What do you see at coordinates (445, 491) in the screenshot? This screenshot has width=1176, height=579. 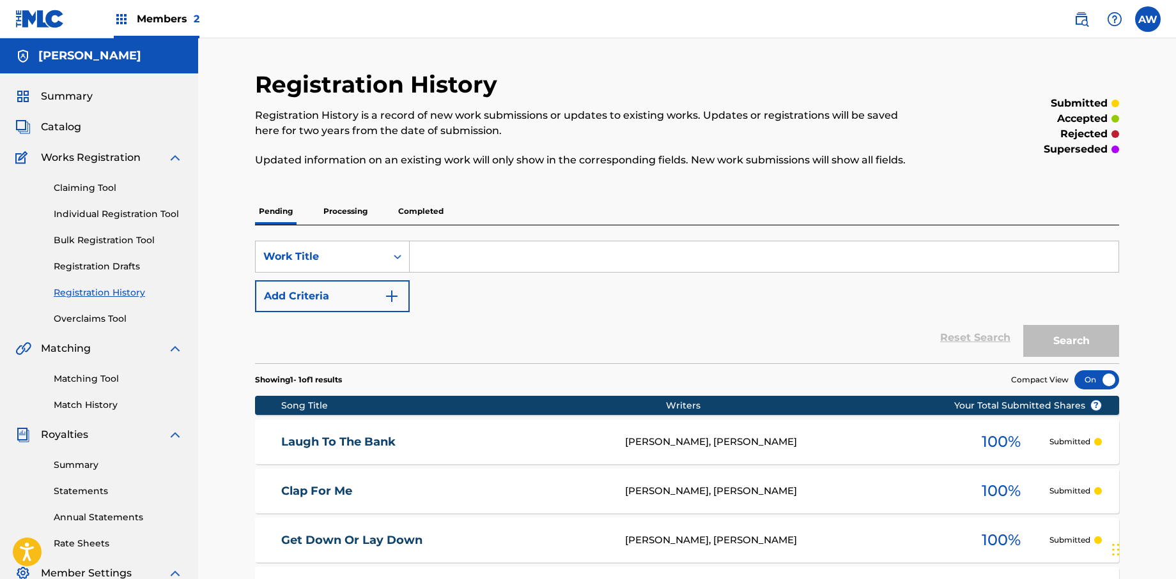 I see `a: Clap For Me` at bounding box center [445, 491].